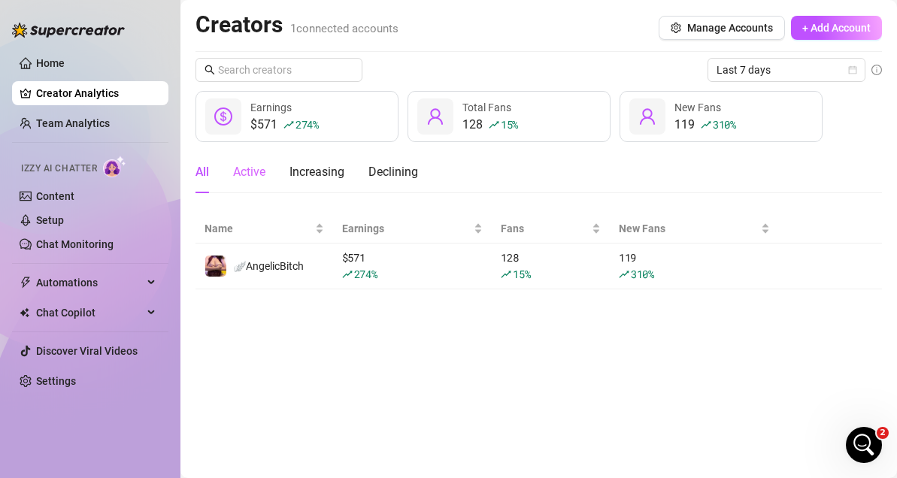 The width and height of the screenshot is (897, 478). Describe the element at coordinates (413, 266) in the screenshot. I see `div: $ 571` at that location.